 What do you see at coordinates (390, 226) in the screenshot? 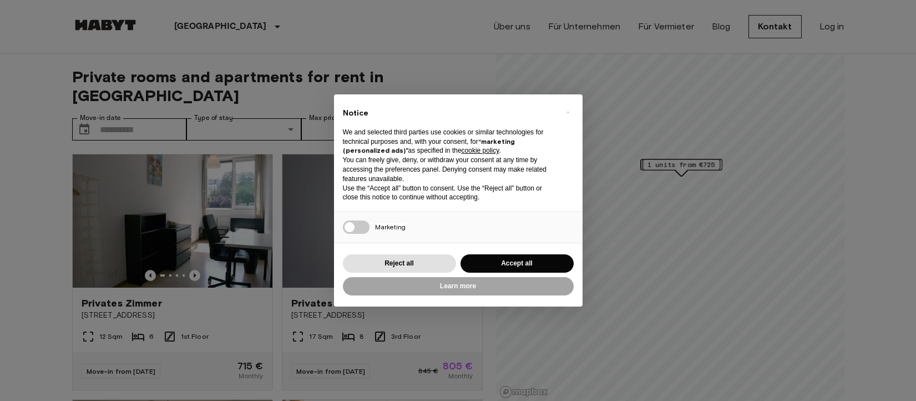
I see `span: Marketing` at bounding box center [390, 226].